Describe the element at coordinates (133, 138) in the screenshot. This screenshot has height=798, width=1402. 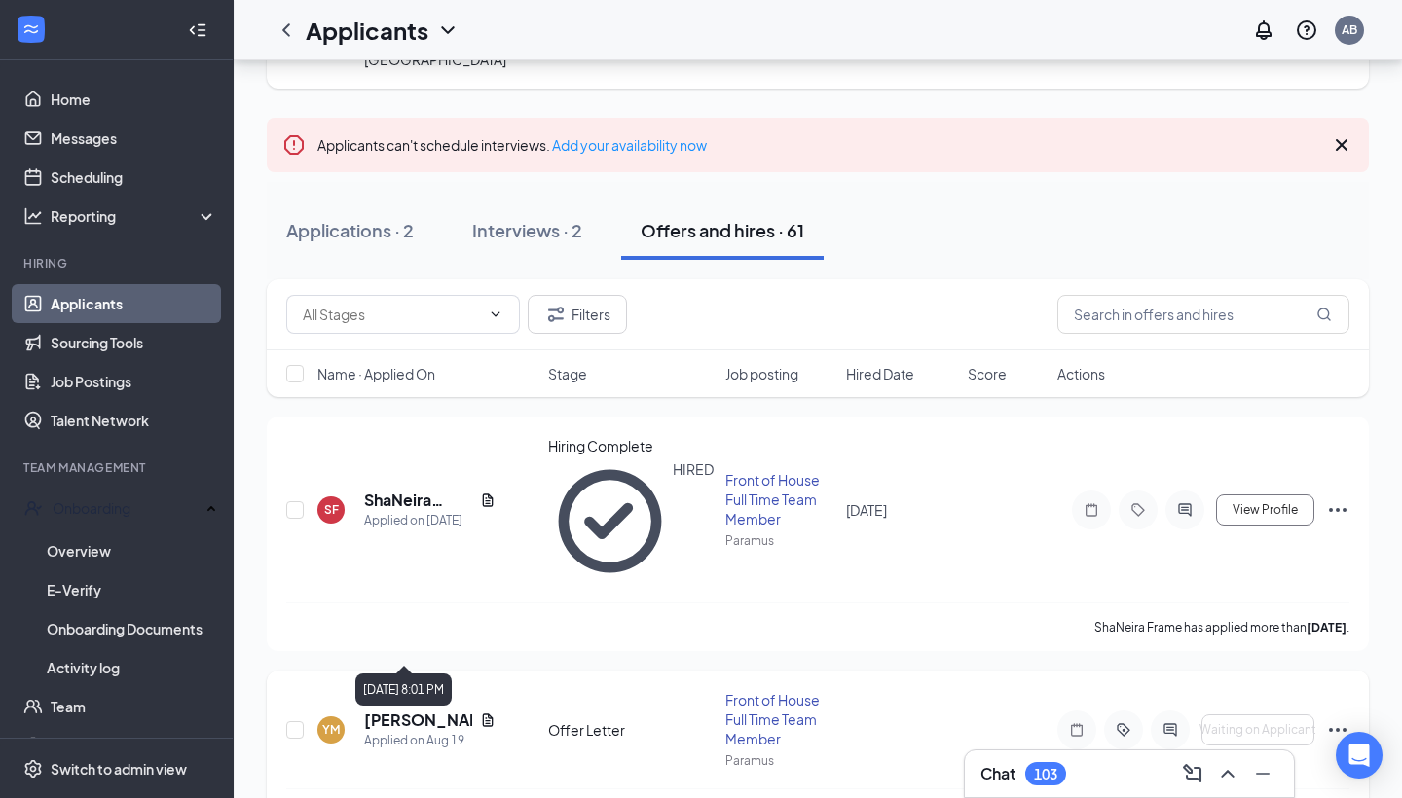
I see `a: Messages` at that location.